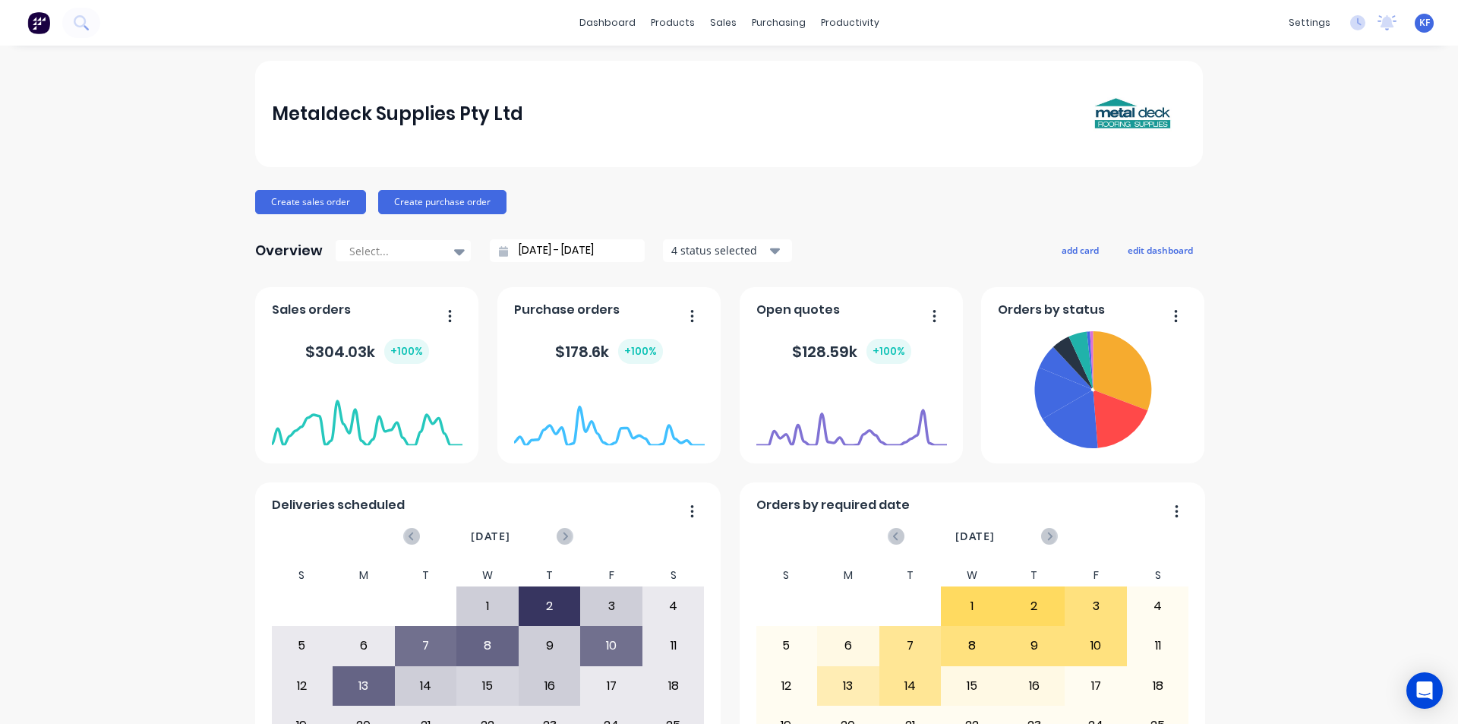  Describe the element at coordinates (442, 202) in the screenshot. I see `button: Create purchase order` at that location.